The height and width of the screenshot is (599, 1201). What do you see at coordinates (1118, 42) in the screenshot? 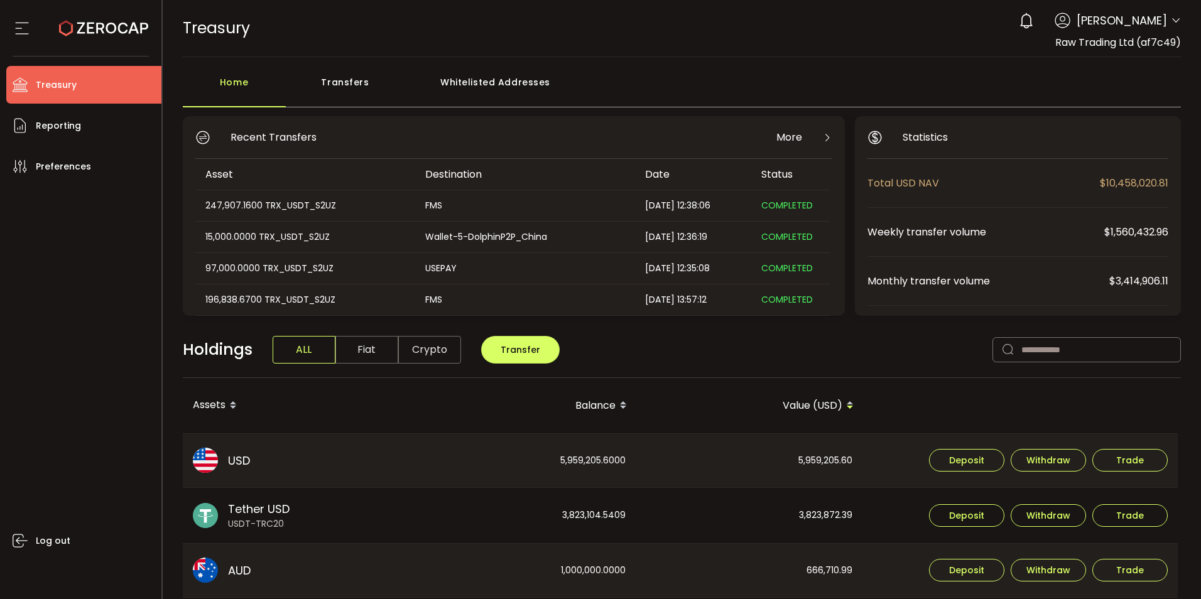
I see `span: Raw Trading Ltd (af7c49)` at bounding box center [1118, 42].